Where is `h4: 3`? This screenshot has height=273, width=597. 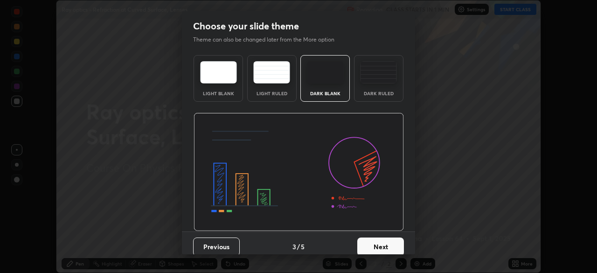
h4: 3 is located at coordinates (295, 246).